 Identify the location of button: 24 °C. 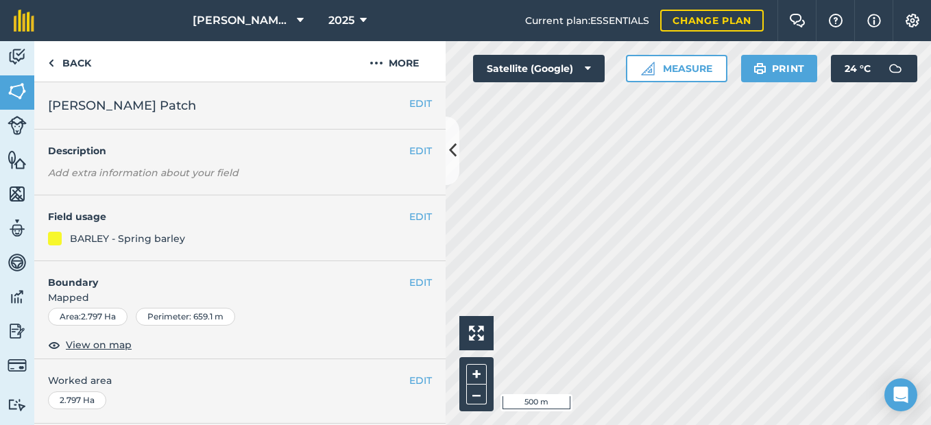
(874, 69).